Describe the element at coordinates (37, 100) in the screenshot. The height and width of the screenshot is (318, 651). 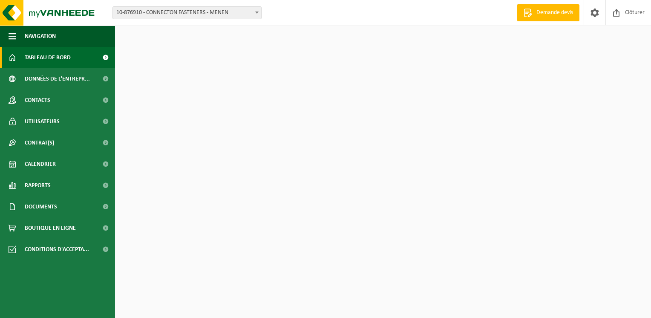
I see `span: Contacts` at that location.